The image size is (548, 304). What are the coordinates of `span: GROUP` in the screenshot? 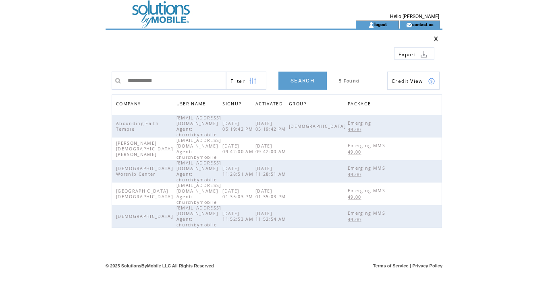 It's located at (298, 105).